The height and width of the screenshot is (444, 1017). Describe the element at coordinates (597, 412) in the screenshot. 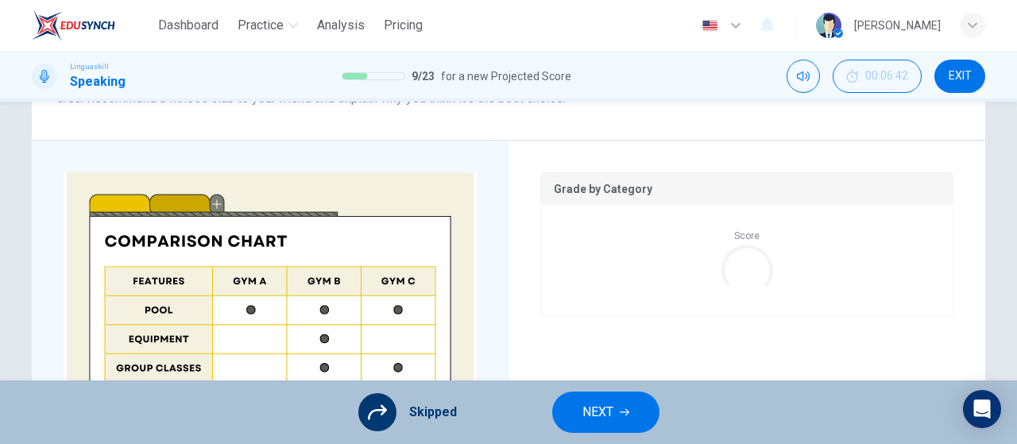

I see `span: NEXT` at that location.